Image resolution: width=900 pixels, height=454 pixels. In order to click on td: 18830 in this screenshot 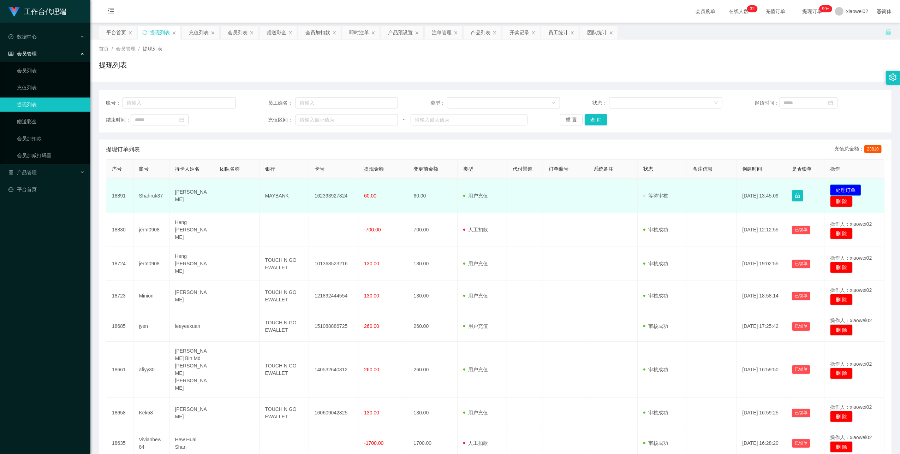, I will do `click(120, 230)`.